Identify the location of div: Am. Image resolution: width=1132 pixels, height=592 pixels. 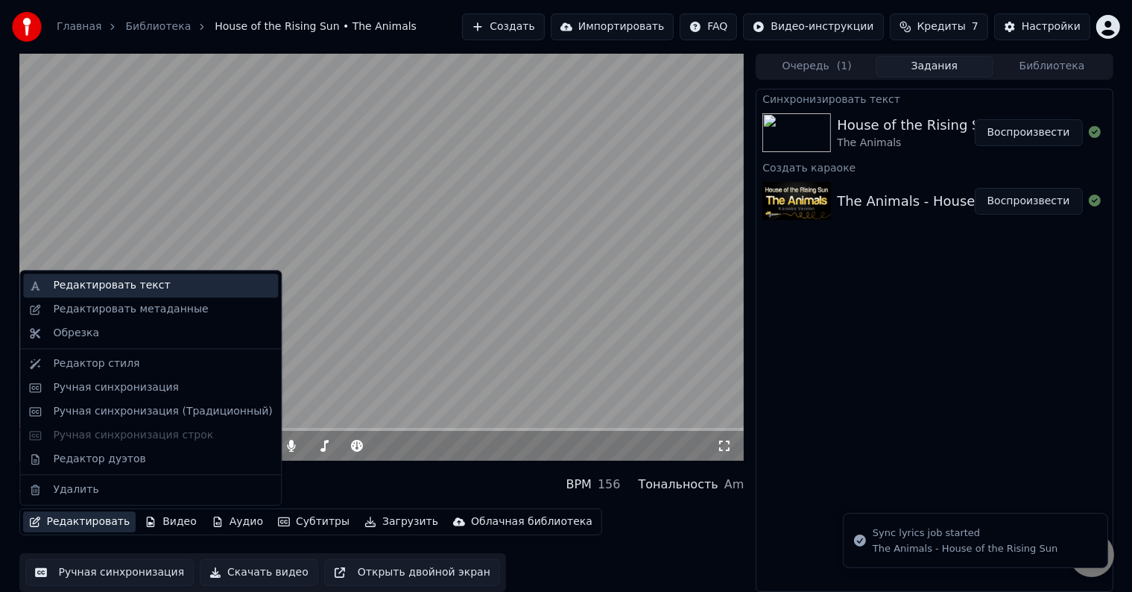
(734, 484).